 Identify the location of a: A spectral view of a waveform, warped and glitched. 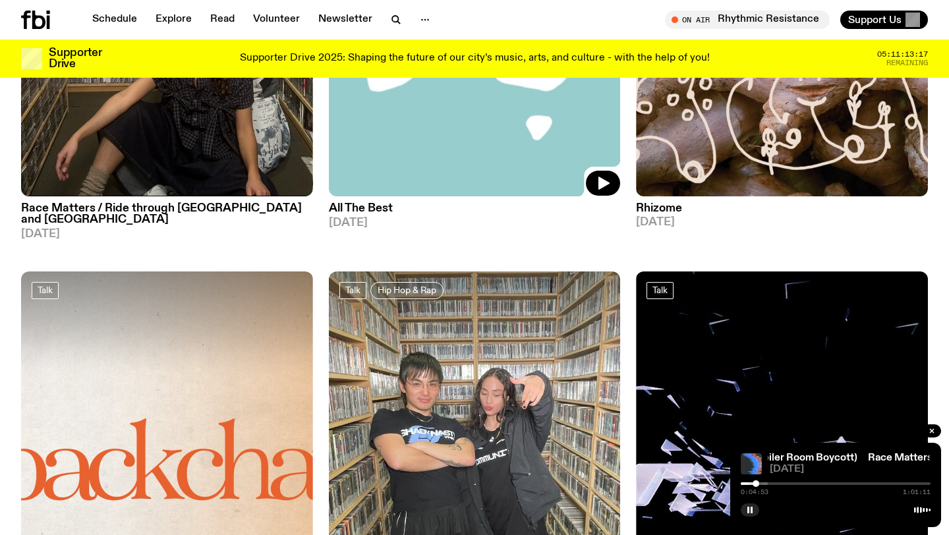
(751, 464).